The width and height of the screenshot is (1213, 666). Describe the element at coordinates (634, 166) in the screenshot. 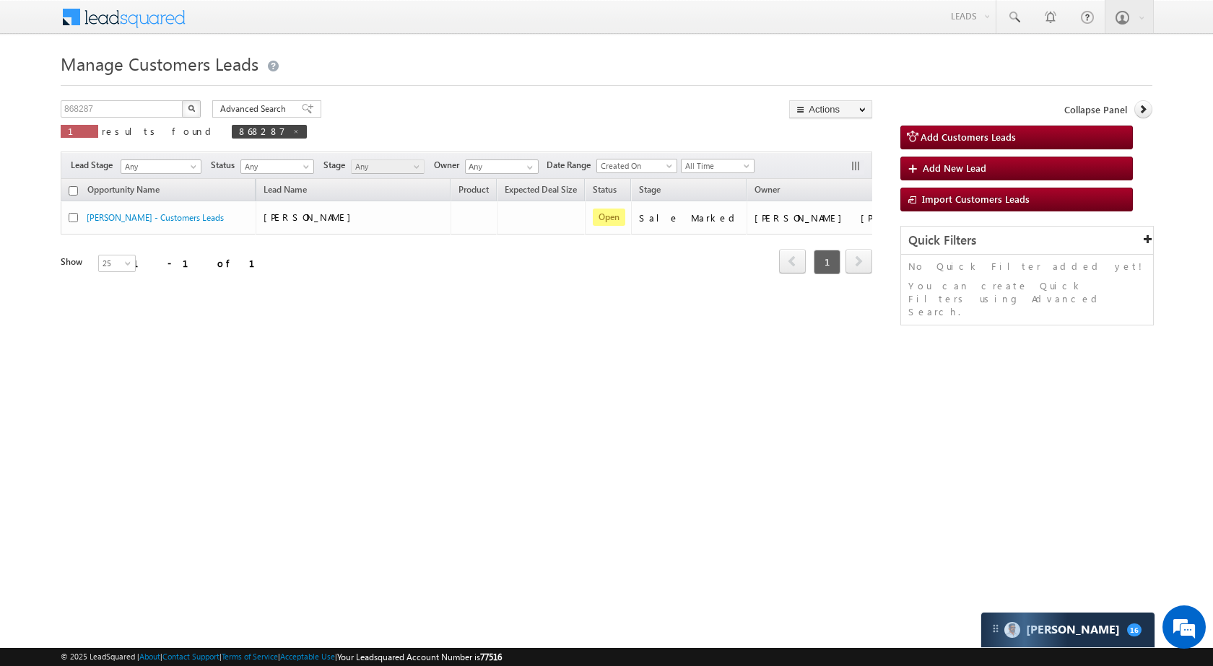

I see `span: Created On` at that location.